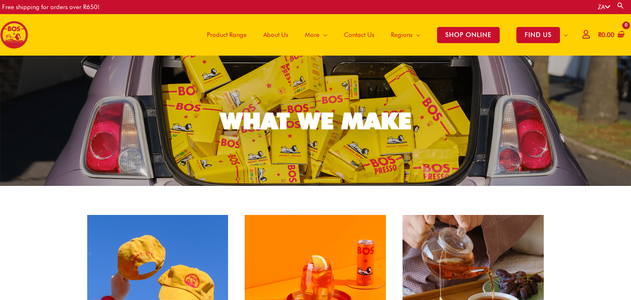  Describe the element at coordinates (312, 35) in the screenshot. I see `span: More` at that location.